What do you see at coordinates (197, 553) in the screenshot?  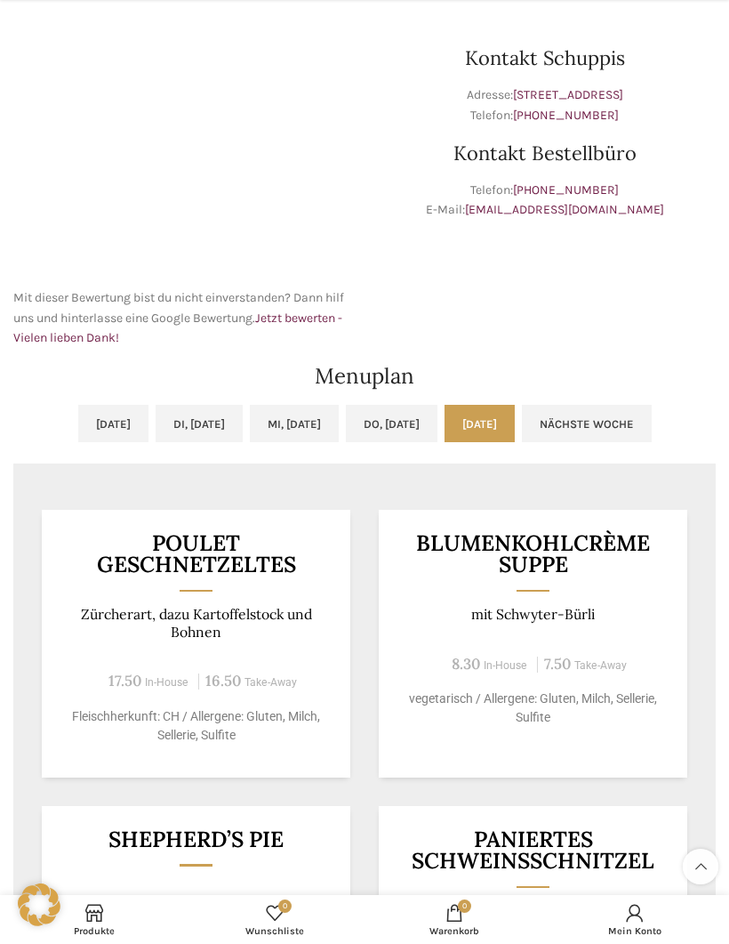 I see `h3: Poulet geschnetzeltes` at bounding box center [197, 553].